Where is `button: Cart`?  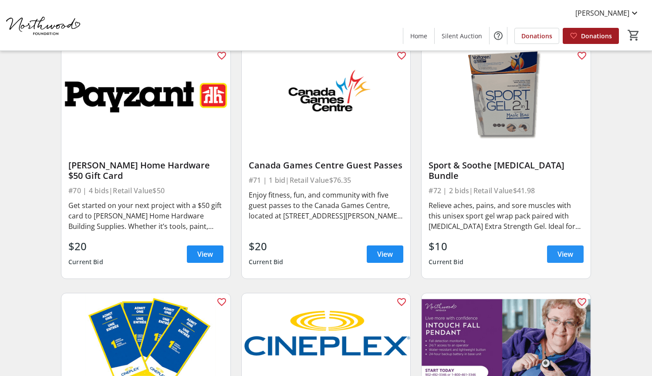 button: Cart is located at coordinates (634, 35).